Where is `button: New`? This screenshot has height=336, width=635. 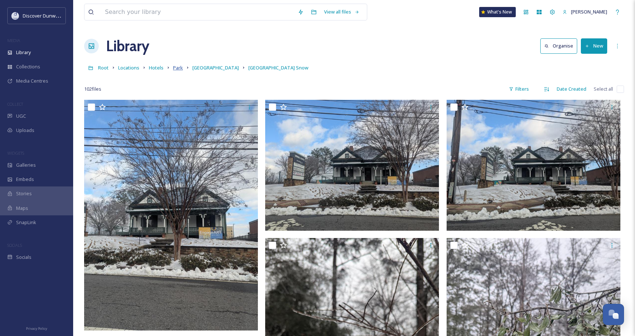 button: New is located at coordinates (594, 46).